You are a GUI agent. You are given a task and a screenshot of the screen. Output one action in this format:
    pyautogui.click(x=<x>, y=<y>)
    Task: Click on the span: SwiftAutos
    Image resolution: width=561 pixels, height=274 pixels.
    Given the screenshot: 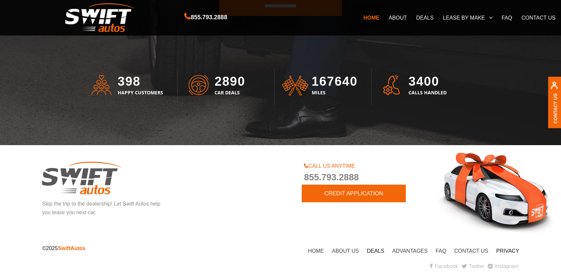 What is the action you would take?
    pyautogui.click(x=72, y=248)
    